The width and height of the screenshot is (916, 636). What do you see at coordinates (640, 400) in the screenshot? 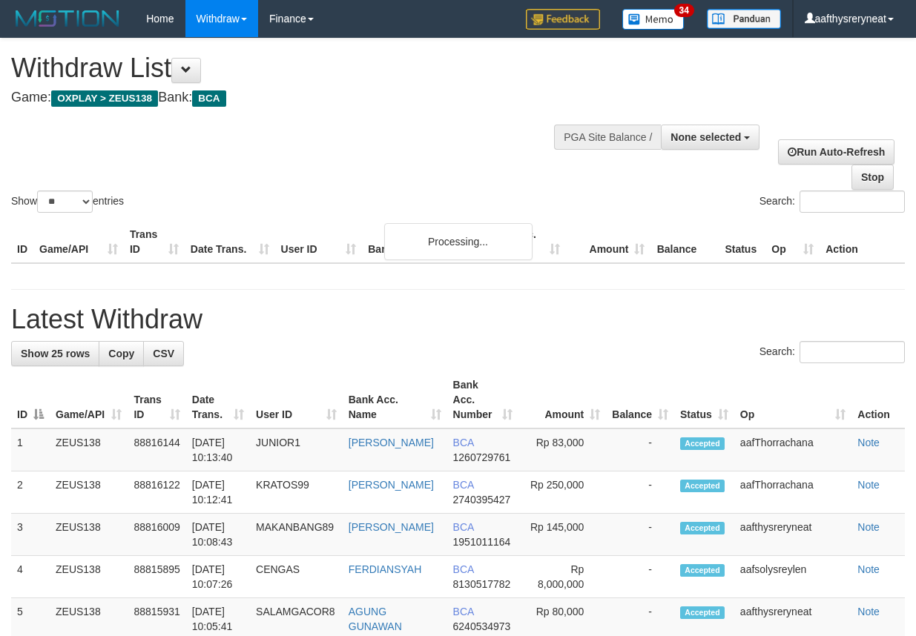
I see `th: Balance: activate to sort column ascending` at bounding box center [640, 400].